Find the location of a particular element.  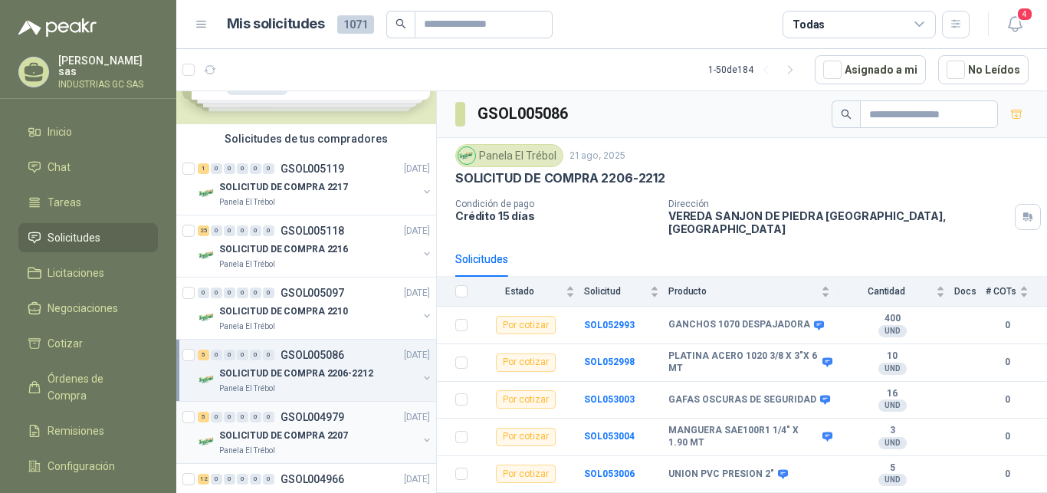

b: 10 is located at coordinates (892, 356).